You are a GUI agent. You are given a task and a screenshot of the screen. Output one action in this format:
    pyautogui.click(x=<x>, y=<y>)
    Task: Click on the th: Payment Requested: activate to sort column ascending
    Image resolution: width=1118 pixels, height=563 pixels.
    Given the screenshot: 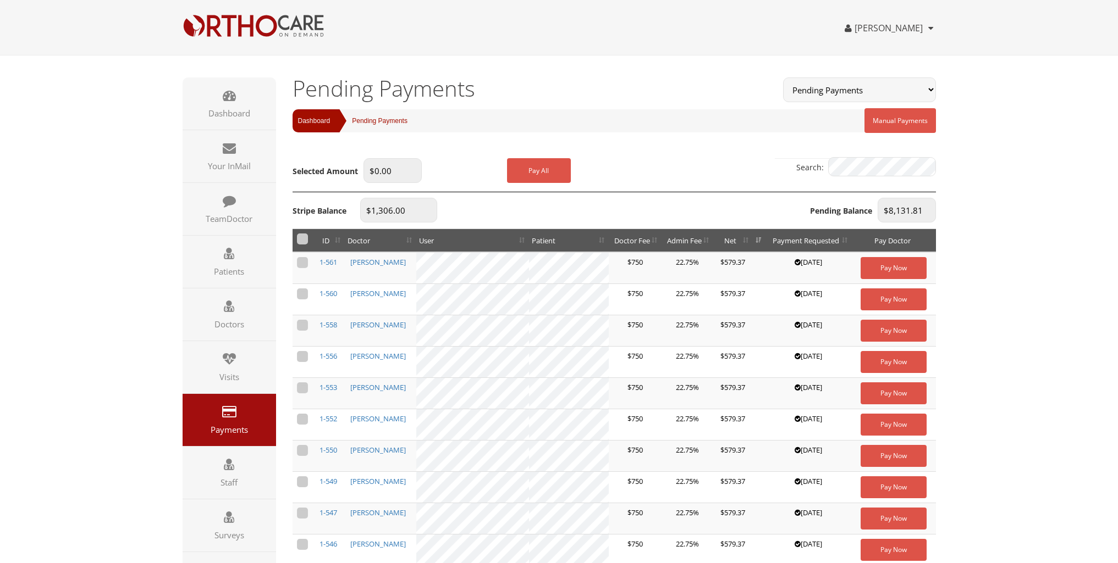 What is the action you would take?
    pyautogui.click(x=809, y=241)
    